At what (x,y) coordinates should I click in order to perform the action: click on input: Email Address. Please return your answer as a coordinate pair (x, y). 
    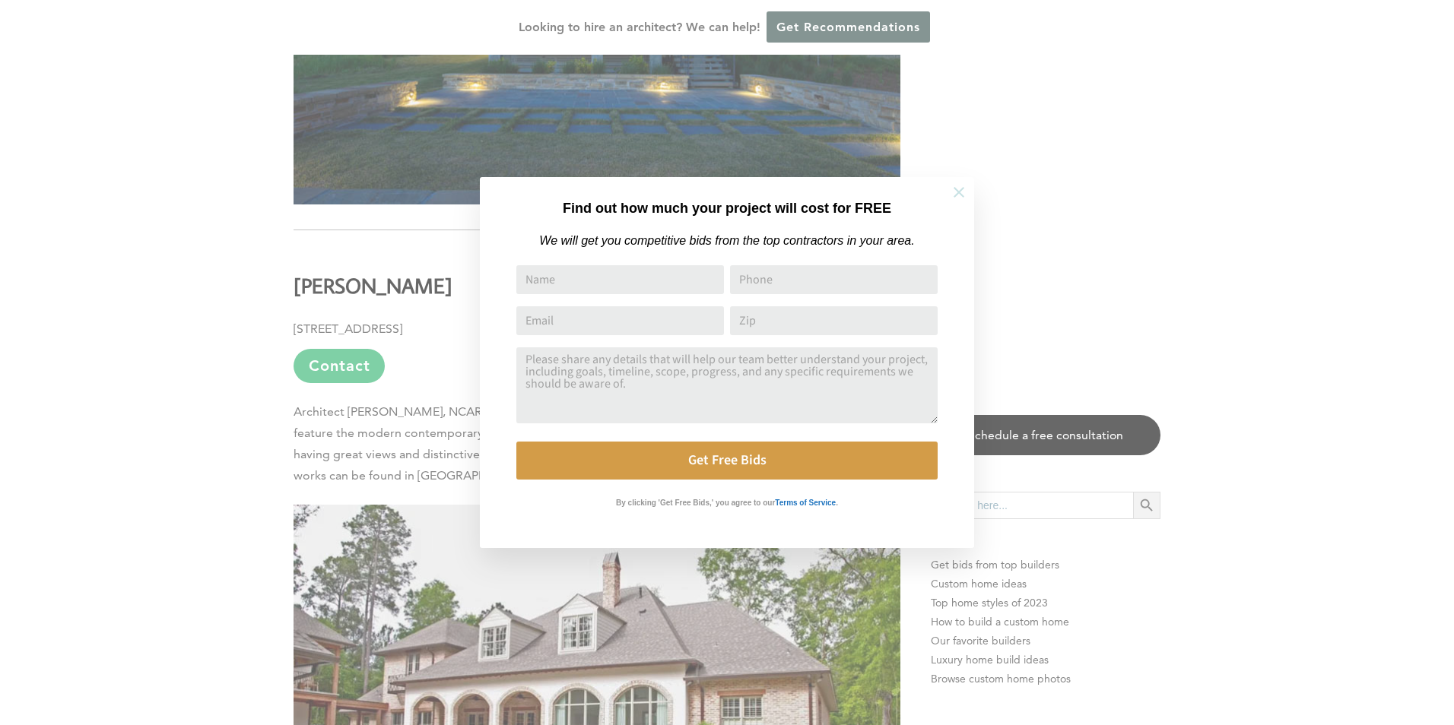
    Looking at the image, I should click on (620, 321).